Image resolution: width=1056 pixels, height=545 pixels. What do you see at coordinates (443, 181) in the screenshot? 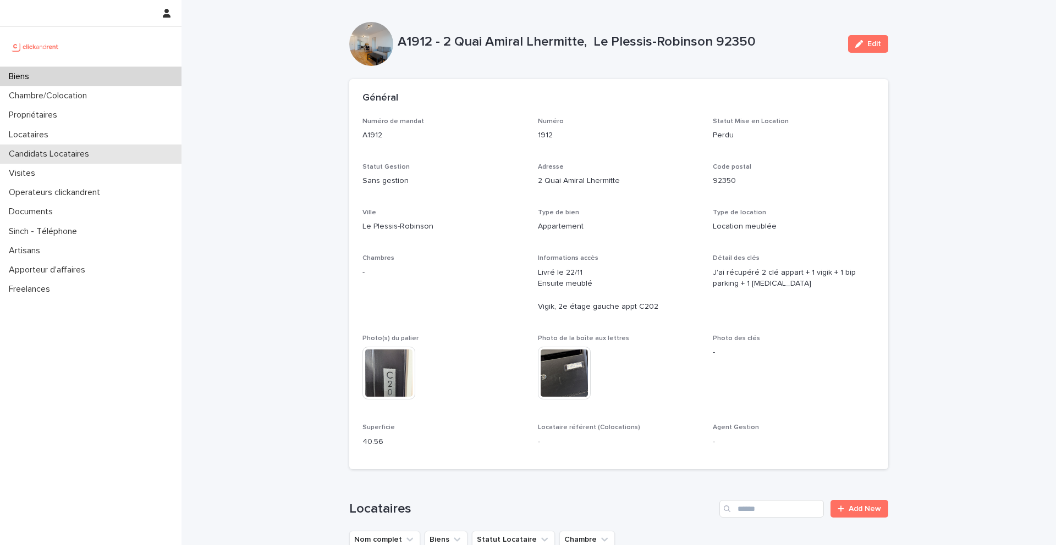
I see `p: Sans gestion` at bounding box center [443, 181].